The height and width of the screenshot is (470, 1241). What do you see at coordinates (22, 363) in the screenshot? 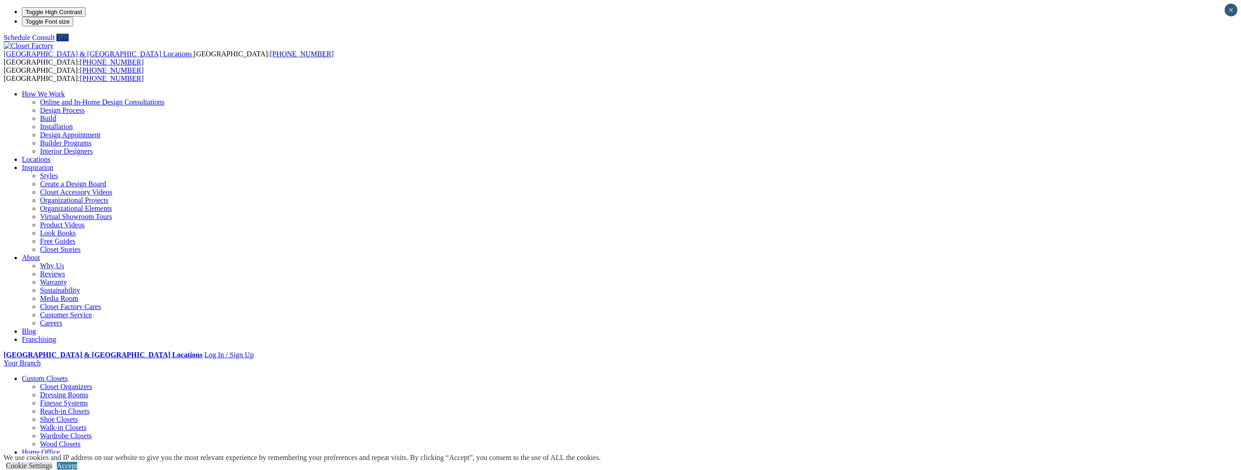
I see `span: Your Branch` at bounding box center [22, 363].